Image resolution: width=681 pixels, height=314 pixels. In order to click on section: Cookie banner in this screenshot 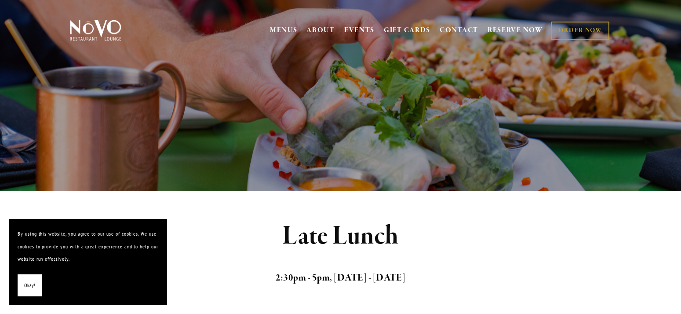, I will do `click(88, 262)`.